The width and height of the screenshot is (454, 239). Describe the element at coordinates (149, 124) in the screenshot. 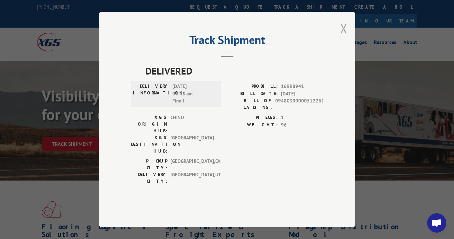

I see `label: XGS ORIGIN HUB:` at that location.